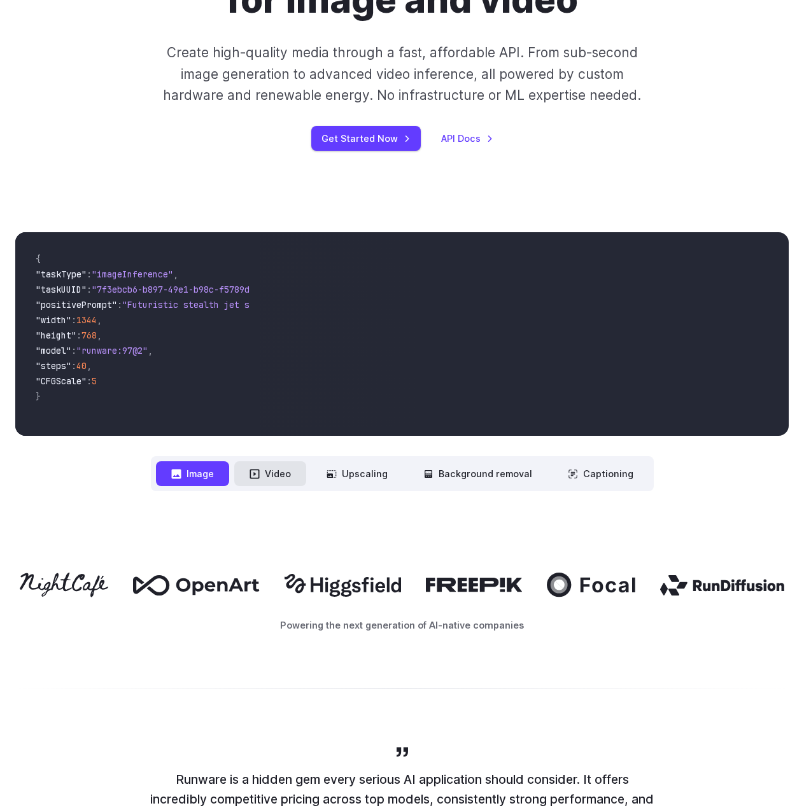 The image size is (804, 808). Describe the element at coordinates (94, 381) in the screenshot. I see `span: 5` at that location.